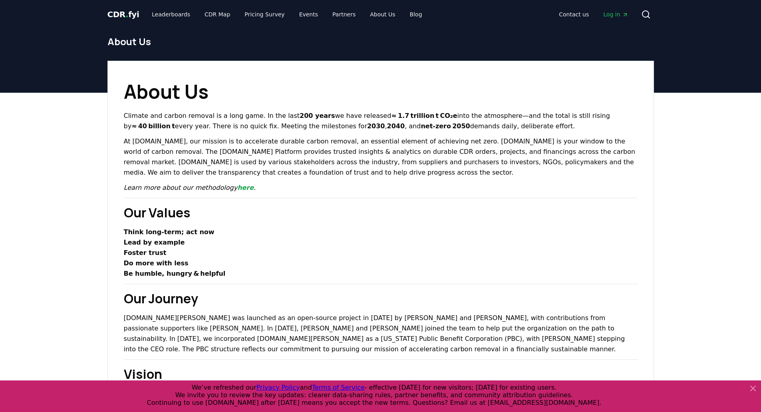  I want to click on strong: 2040, so click(396, 126).